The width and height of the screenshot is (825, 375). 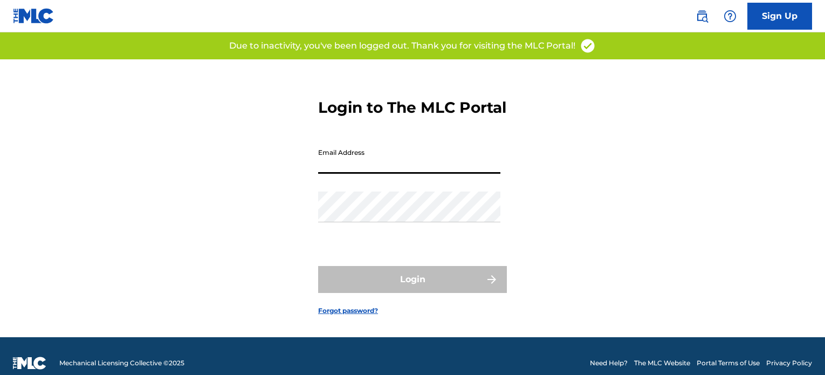 What do you see at coordinates (730, 16) in the screenshot?
I see `div: Help` at bounding box center [730, 16].